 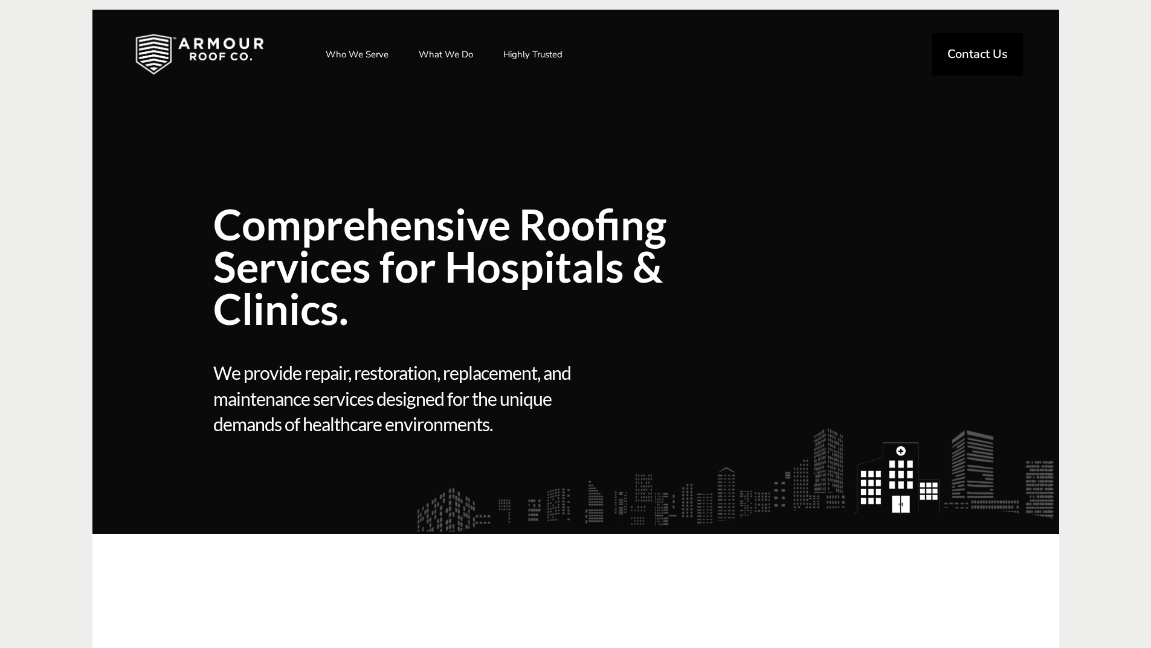 I want to click on a: Contact Us, so click(x=977, y=54).